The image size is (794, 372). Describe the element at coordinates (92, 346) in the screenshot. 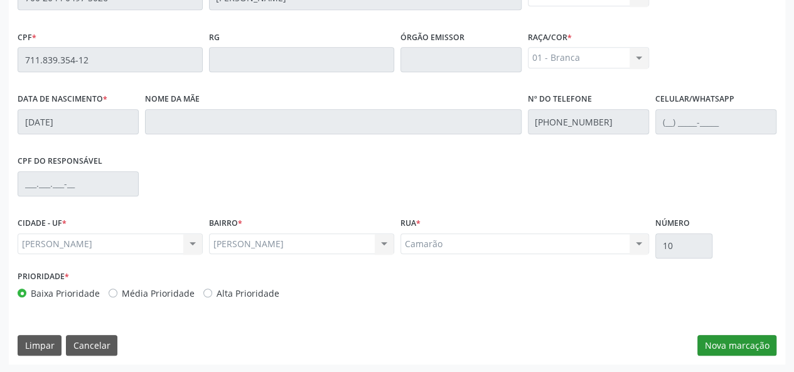

I see `button: Cancelar` at that location.